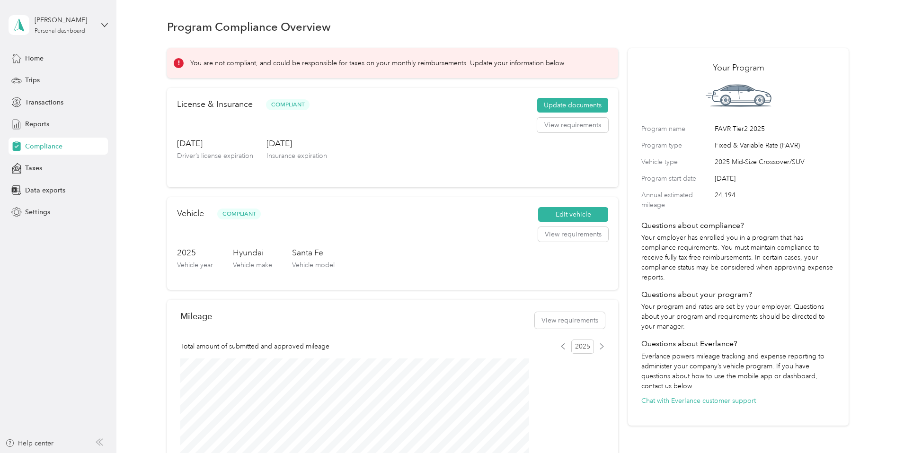 This screenshot has height=453, width=904. I want to click on span: Taxes, so click(34, 168).